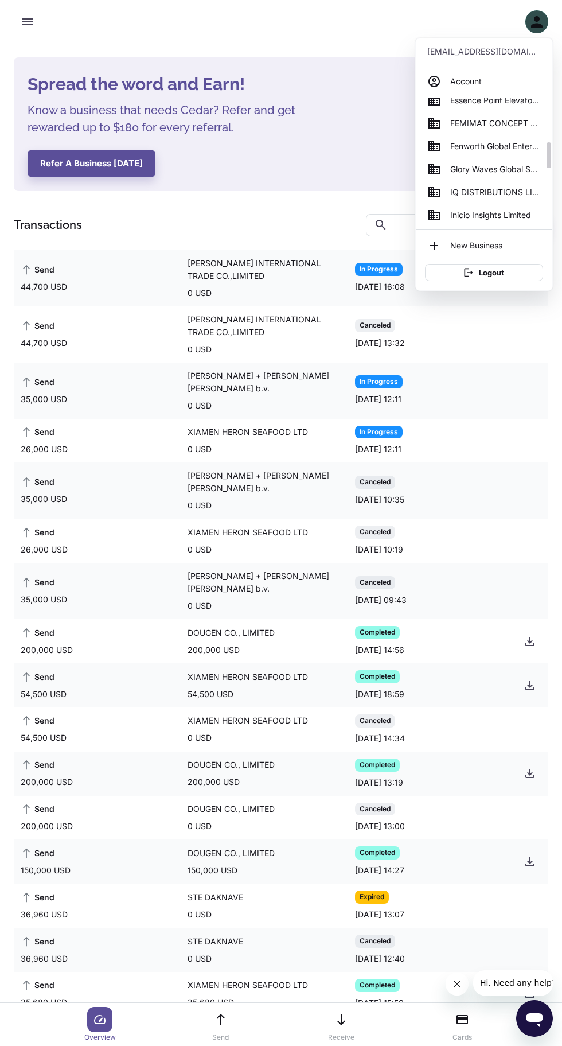 The image size is (562, 1046). What do you see at coordinates (496, 100) in the screenshot?
I see `span: Essence Point Elevators and Allied Services Ltd` at bounding box center [496, 100].